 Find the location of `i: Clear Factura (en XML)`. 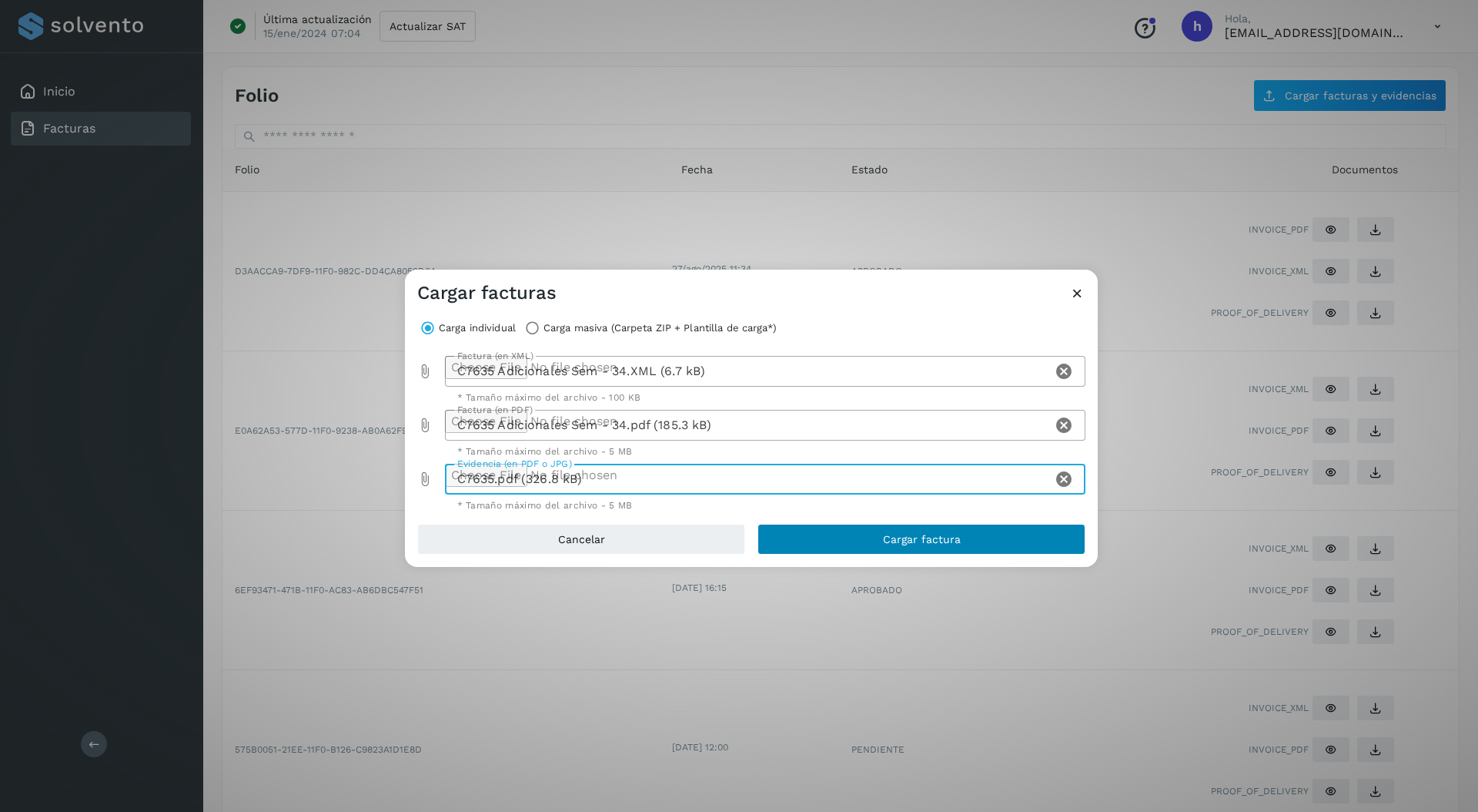

i: Clear Factura (en XML) is located at coordinates (1064, 371).